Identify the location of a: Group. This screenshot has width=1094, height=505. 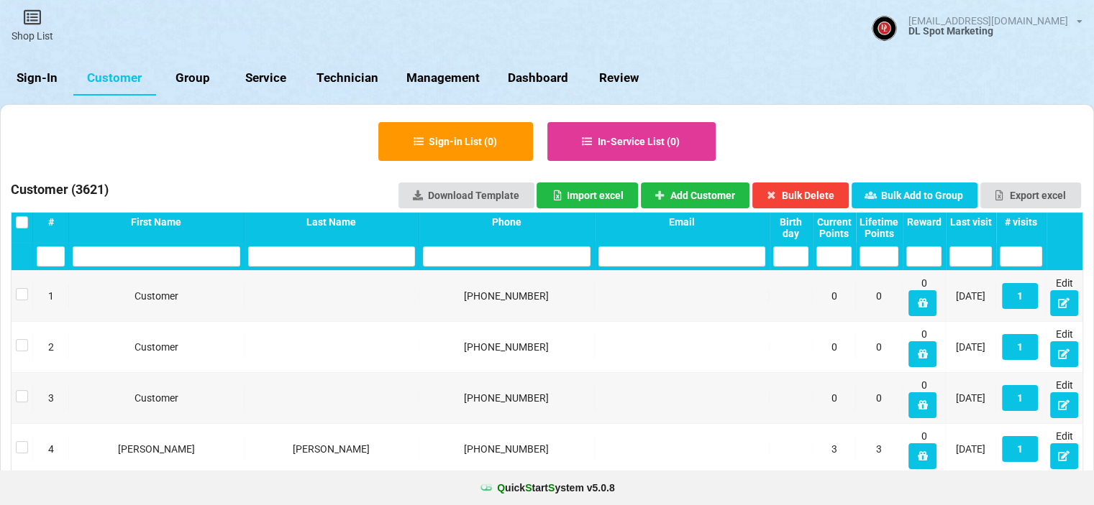
(193, 78).